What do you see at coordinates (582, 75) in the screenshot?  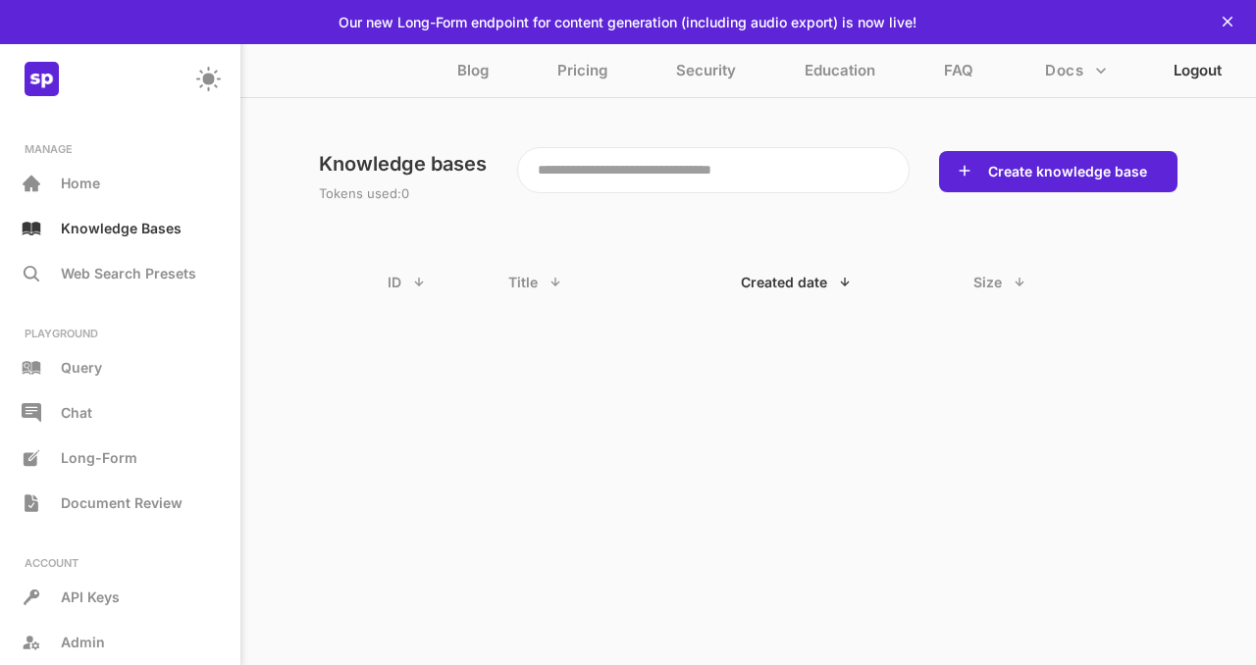 I see `p: Pricing` at bounding box center [582, 75].